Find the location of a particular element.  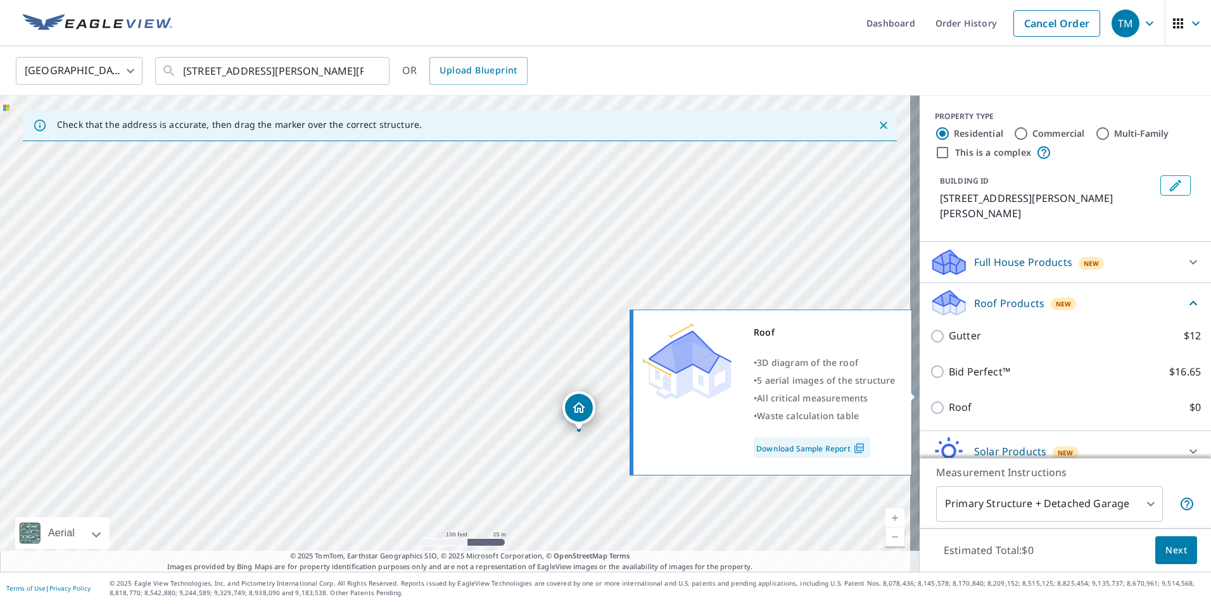

span: Your report will include the primary structure and a detached garage if one exists. is located at coordinates (1186, 504).